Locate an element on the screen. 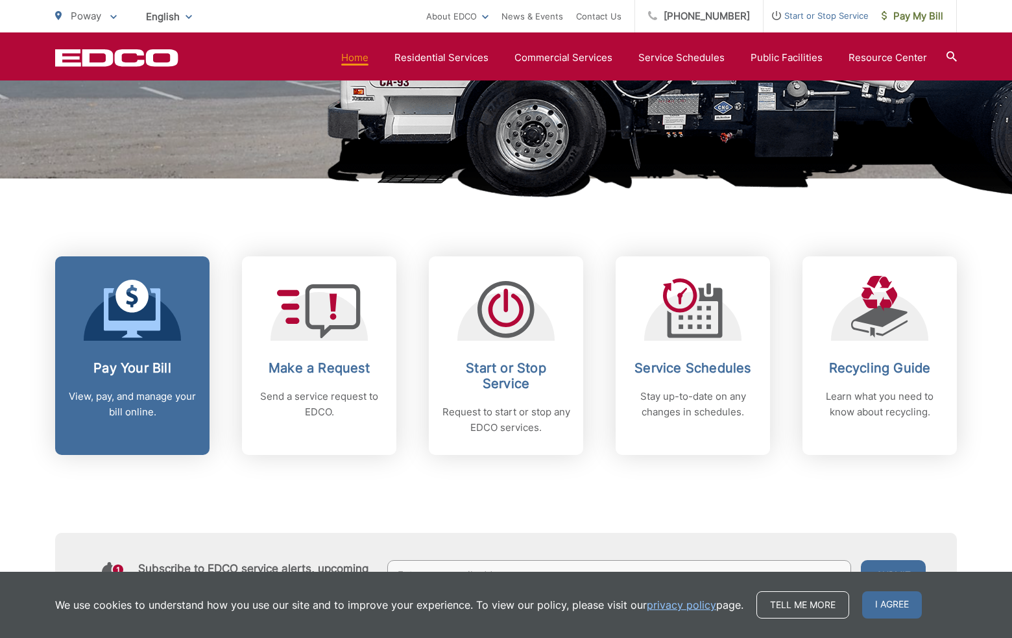  h2: Pay Your Bill is located at coordinates (132, 368).